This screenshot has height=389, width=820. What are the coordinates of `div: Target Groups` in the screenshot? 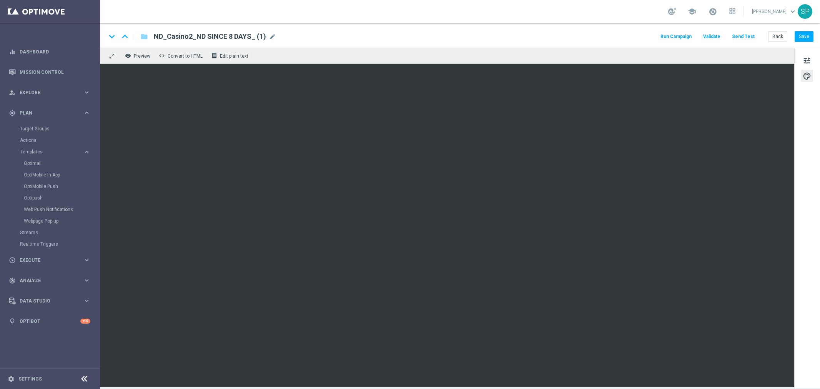 It's located at (60, 129).